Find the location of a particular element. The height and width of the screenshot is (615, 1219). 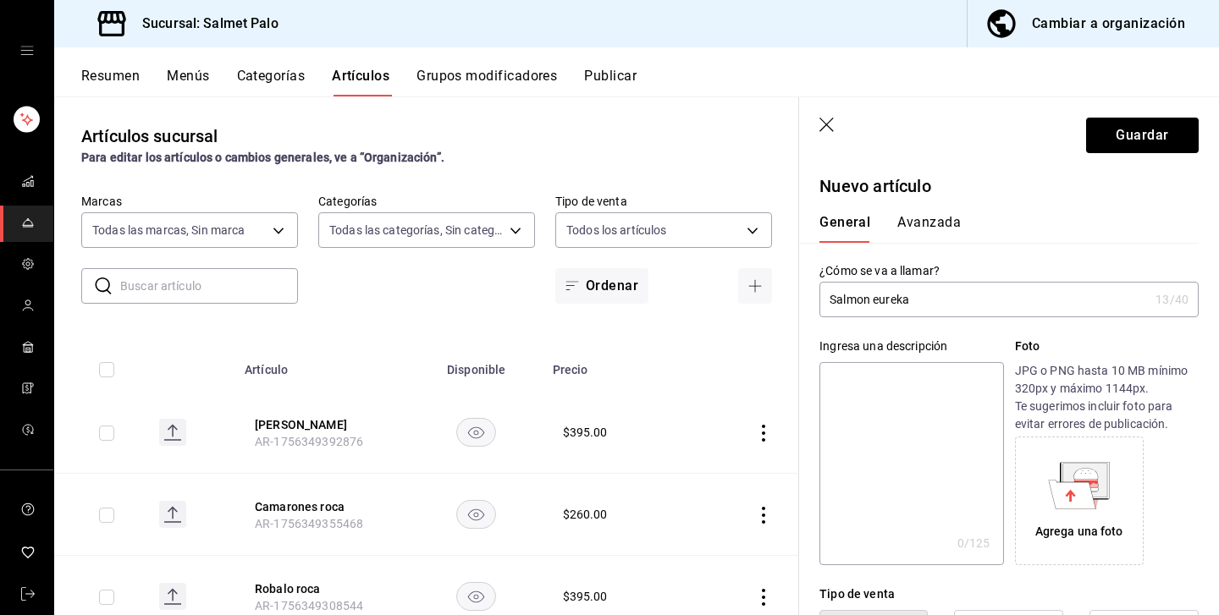

button: General is located at coordinates (845, 229).